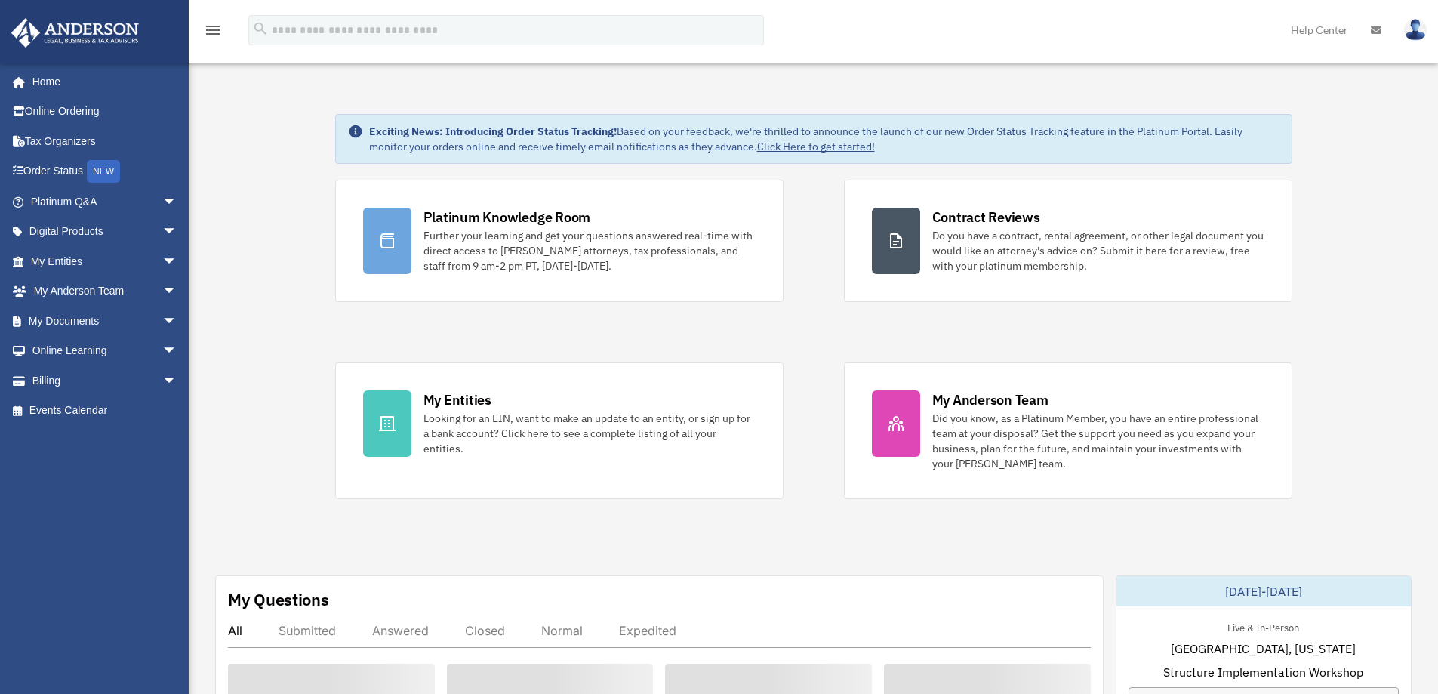 Image resolution: width=1438 pixels, height=694 pixels. What do you see at coordinates (105, 112) in the screenshot?
I see `a: Online Ordering` at bounding box center [105, 112].